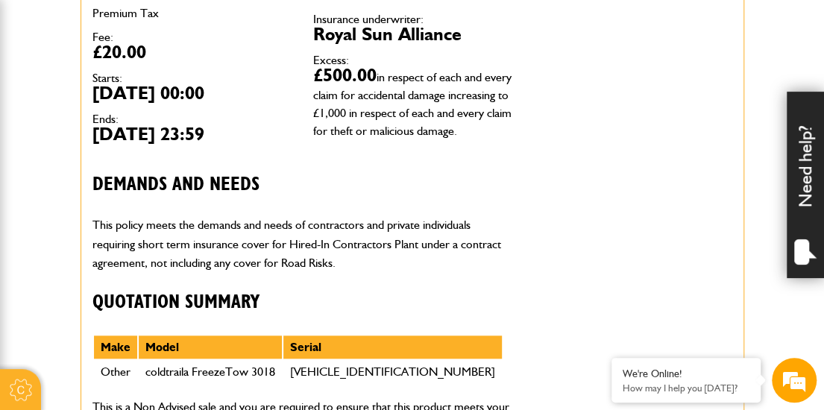 This screenshot has height=410, width=824. I want to click on dt: Insurance underwriter:, so click(412, 19).